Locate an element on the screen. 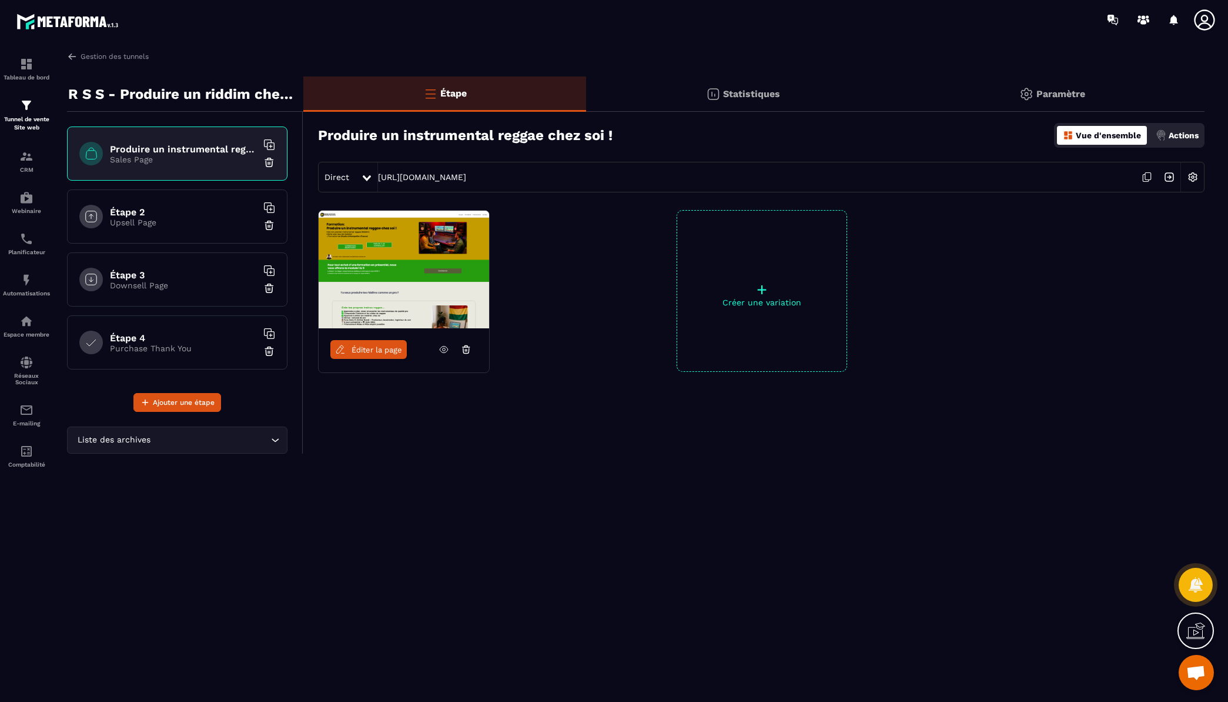 The height and width of the screenshot is (702, 1228). img: stats.20deebd0.svg is located at coordinates (713, 94).